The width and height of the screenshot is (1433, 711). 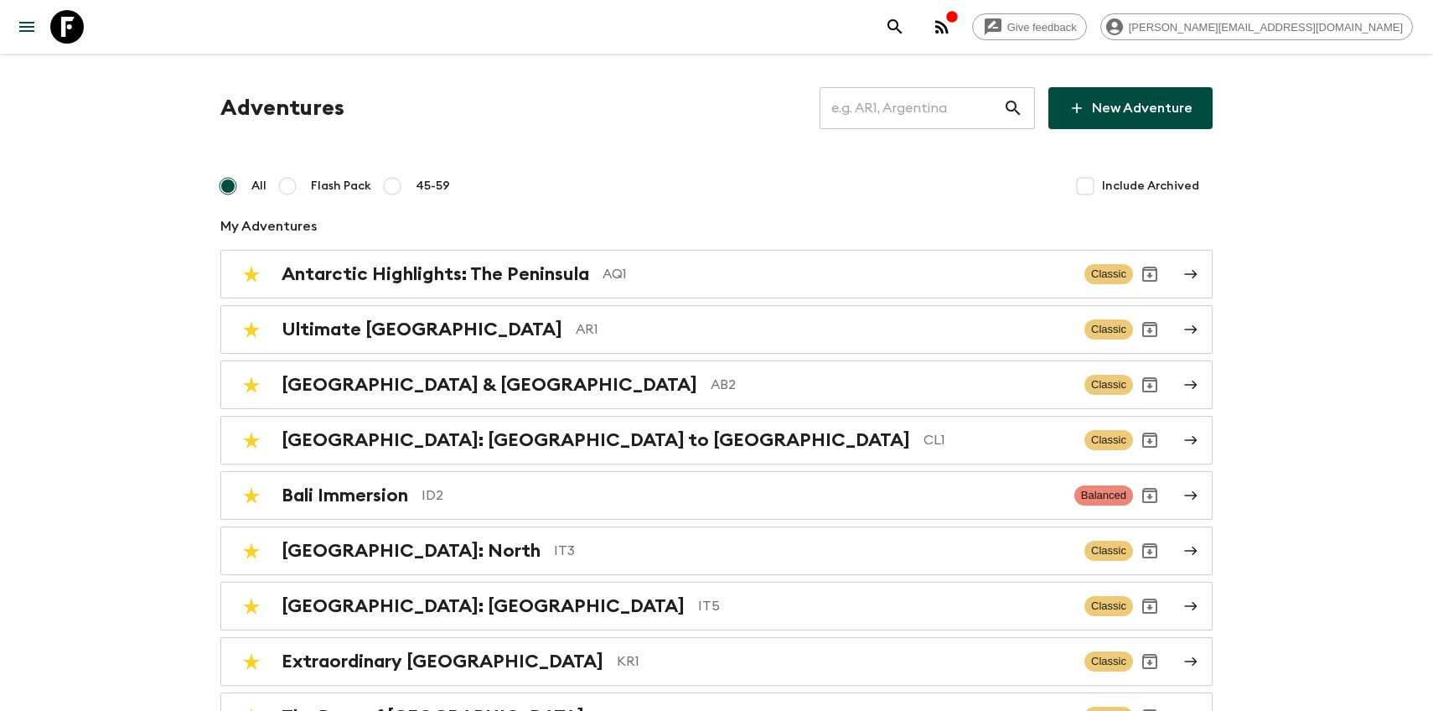 I want to click on button: menu, so click(x=27, y=27).